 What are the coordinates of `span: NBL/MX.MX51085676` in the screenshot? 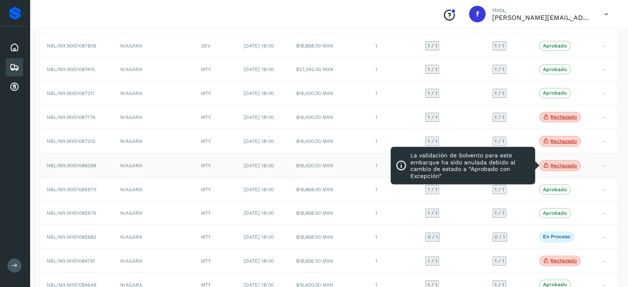 It's located at (71, 213).